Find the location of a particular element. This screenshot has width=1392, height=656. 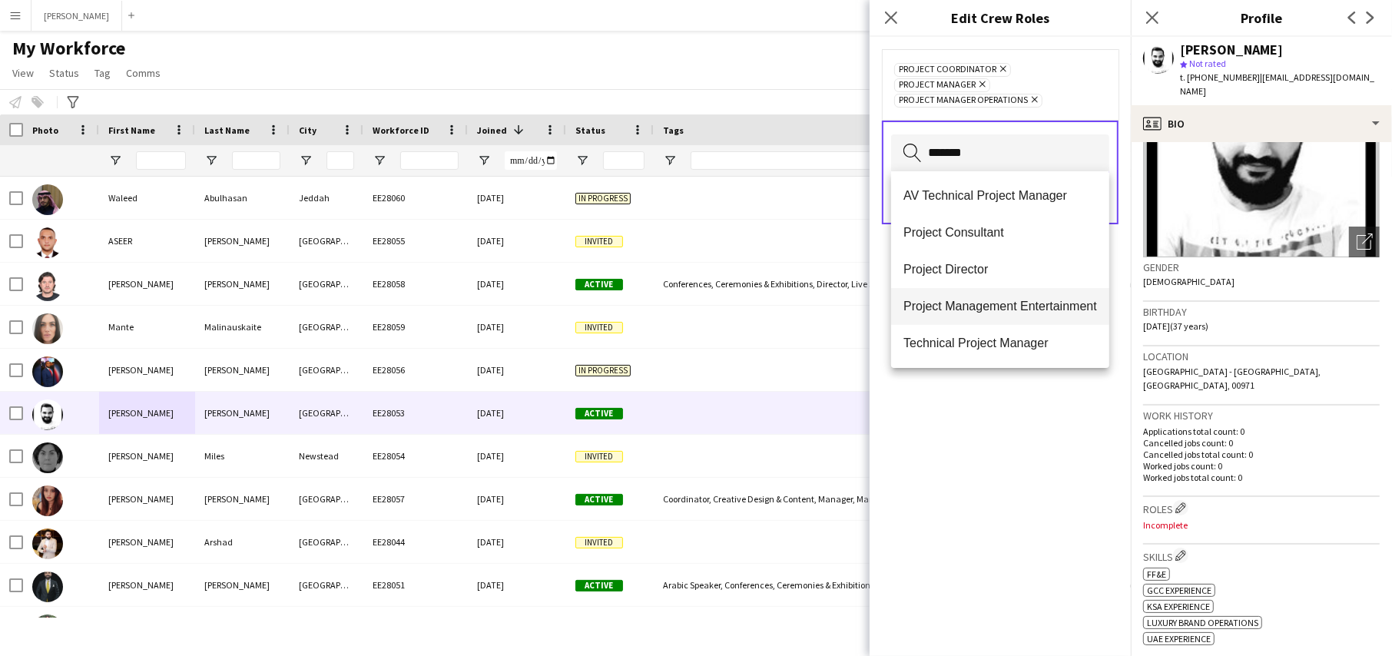

img: Sohail Coutinho is located at coordinates (48, 415).